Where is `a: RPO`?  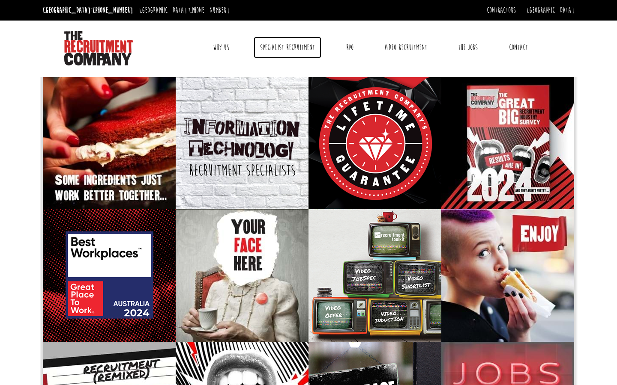 a: RPO is located at coordinates (349, 48).